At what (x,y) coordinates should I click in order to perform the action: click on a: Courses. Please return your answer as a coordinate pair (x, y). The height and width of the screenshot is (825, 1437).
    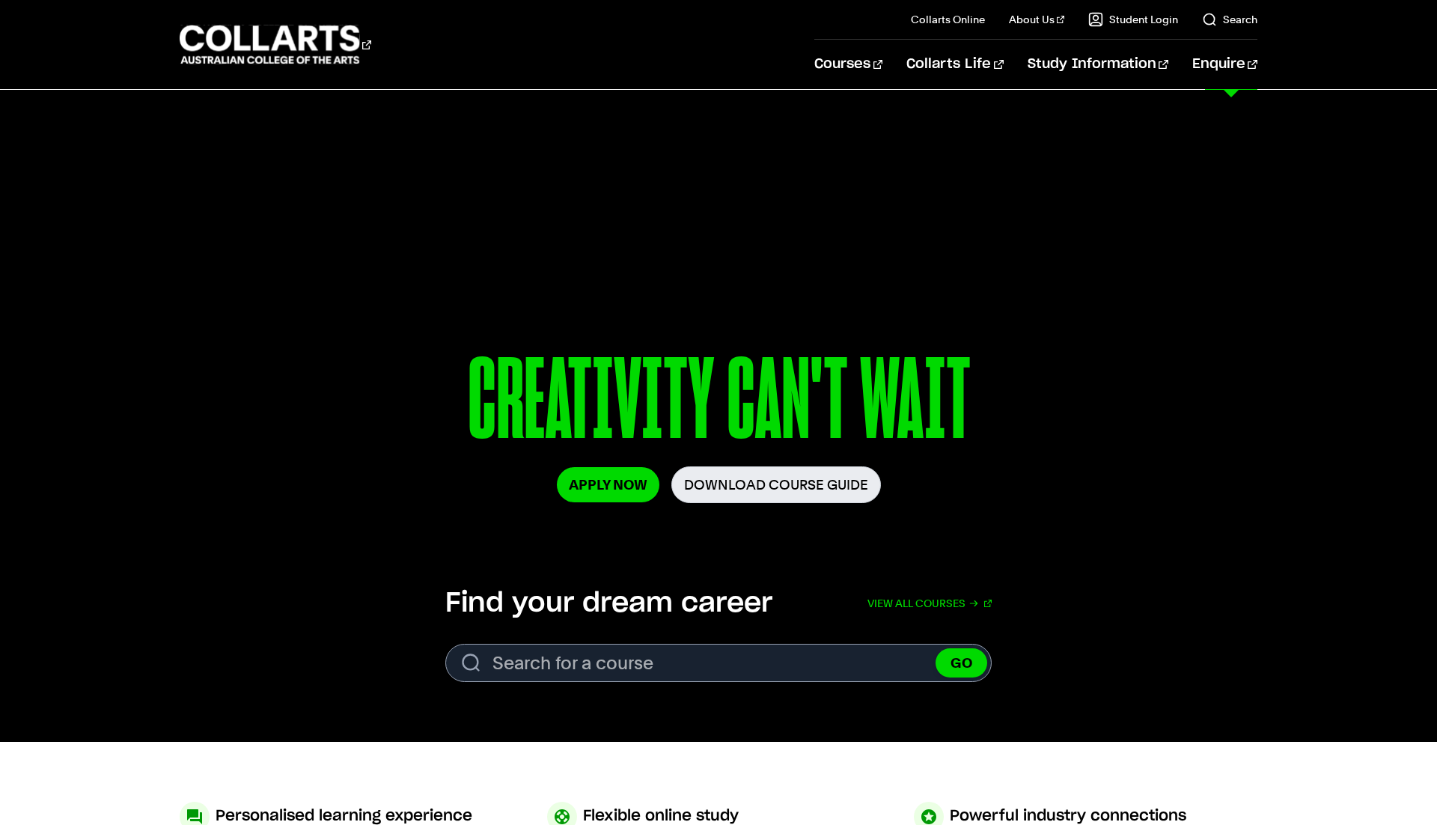
    Looking at the image, I should click on (848, 64).